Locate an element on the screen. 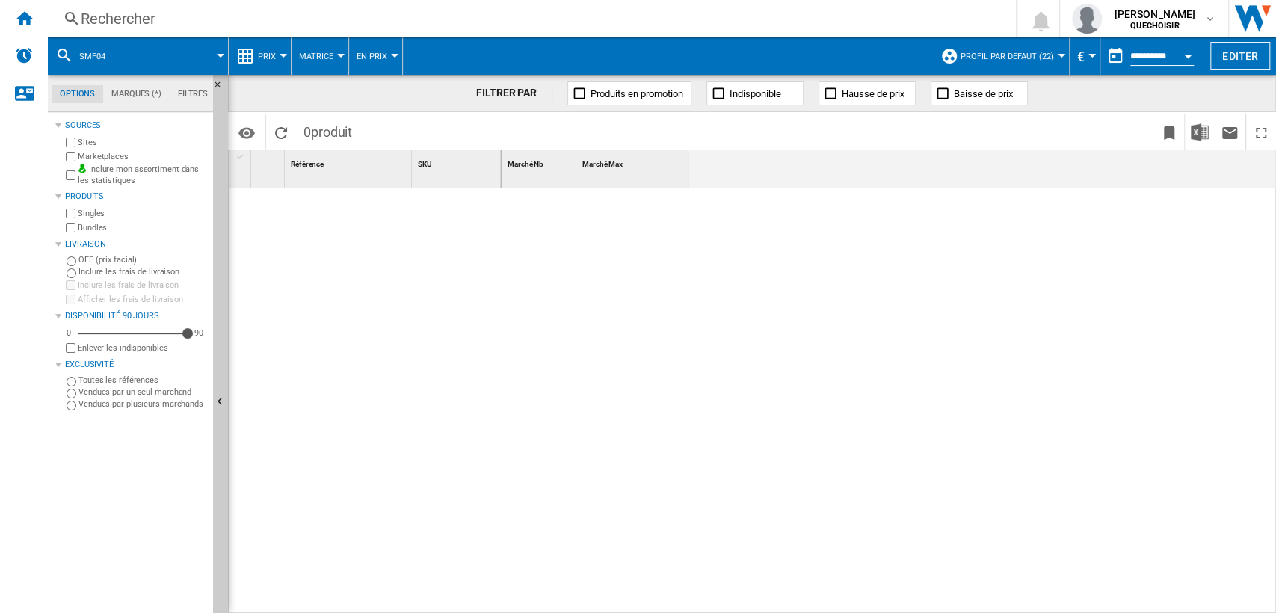  div: 0 is located at coordinates (69, 333).